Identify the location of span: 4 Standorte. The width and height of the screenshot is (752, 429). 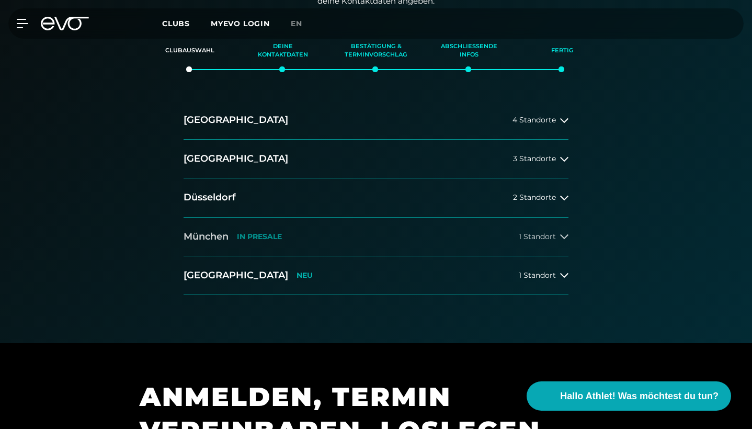
(534, 120).